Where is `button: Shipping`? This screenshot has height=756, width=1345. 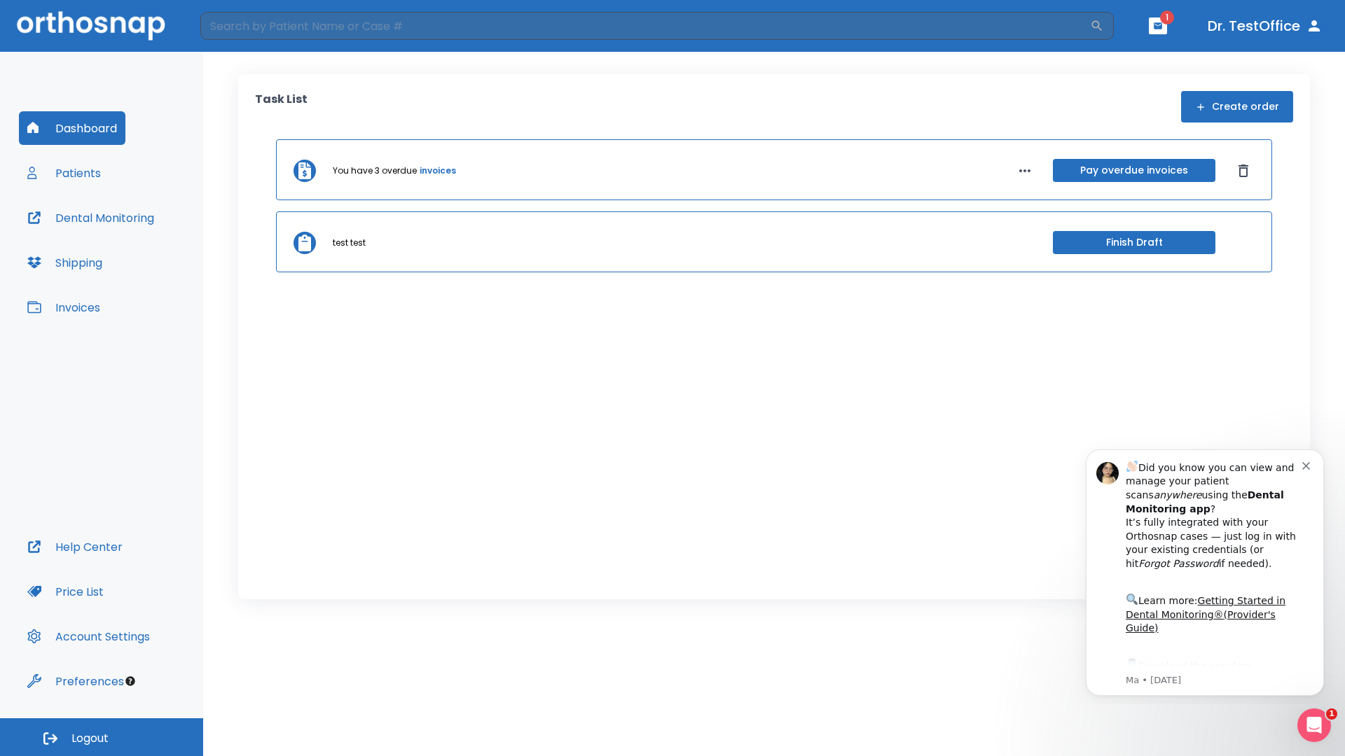
button: Shipping is located at coordinates (64, 263).